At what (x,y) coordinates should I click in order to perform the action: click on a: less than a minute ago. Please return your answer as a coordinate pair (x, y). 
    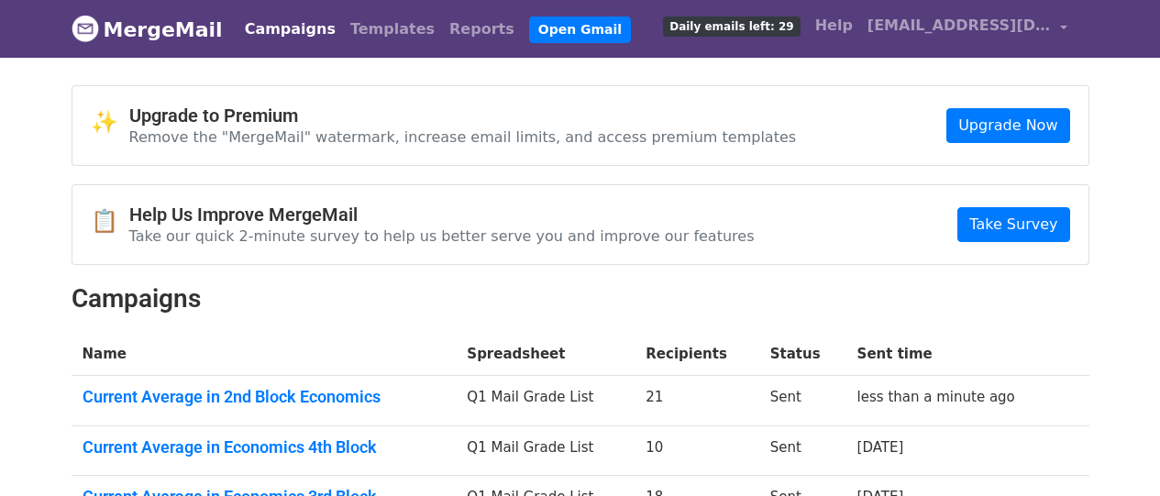
    Looking at the image, I should click on (936, 397).